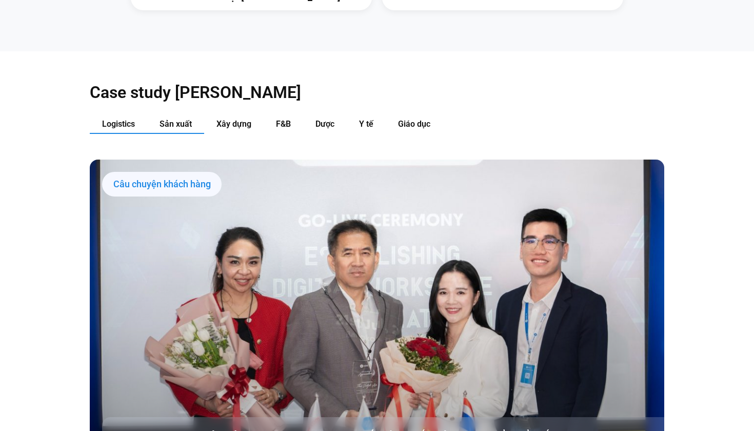  I want to click on span: Sản xuất, so click(175, 124).